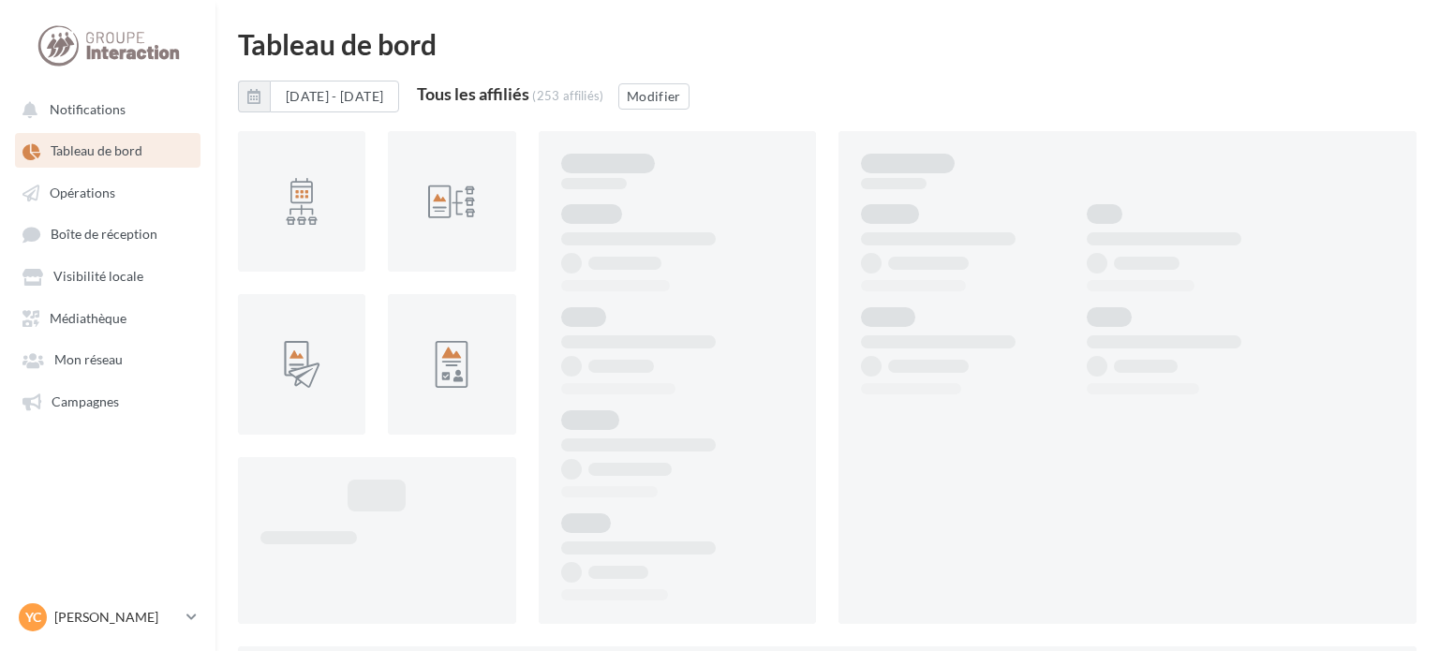 The height and width of the screenshot is (651, 1439). What do you see at coordinates (108, 233) in the screenshot?
I see `a: Boîte de réception` at bounding box center [108, 233].